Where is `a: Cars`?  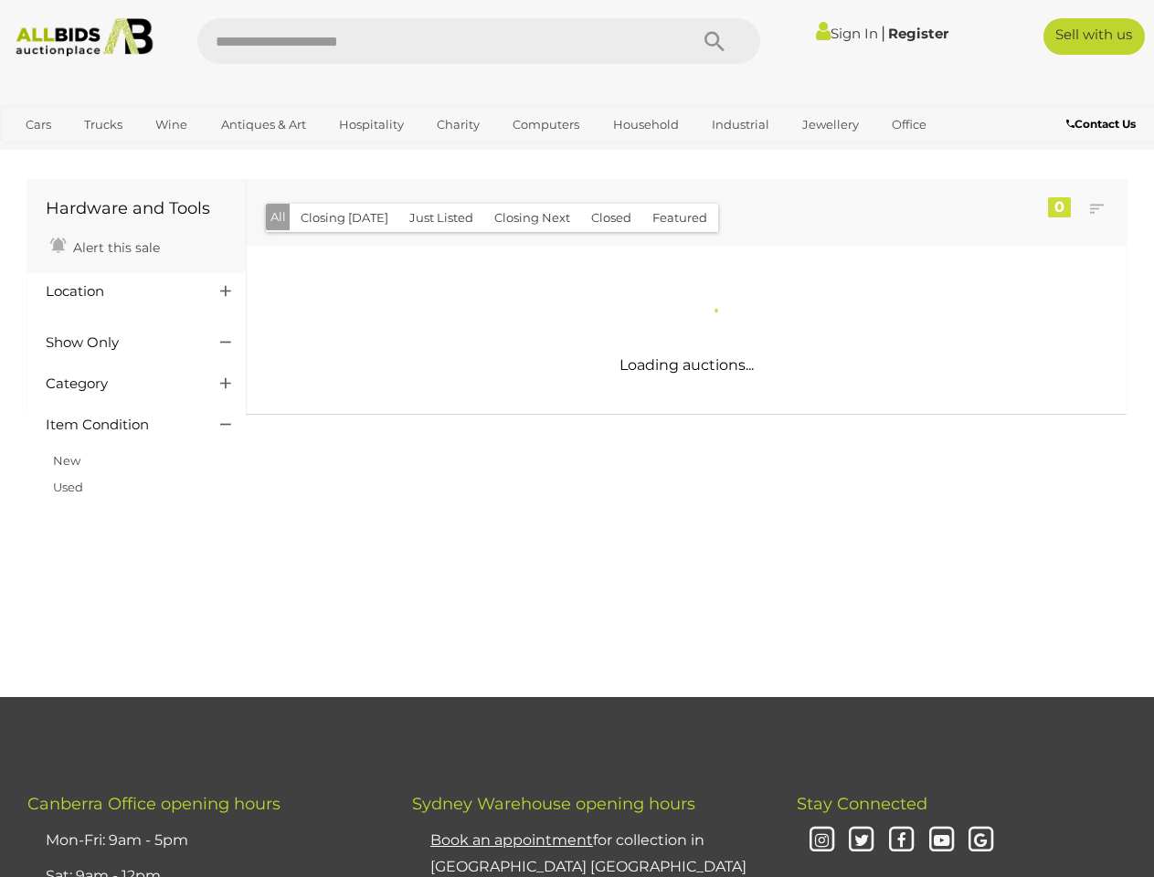 a: Cars is located at coordinates (38, 124).